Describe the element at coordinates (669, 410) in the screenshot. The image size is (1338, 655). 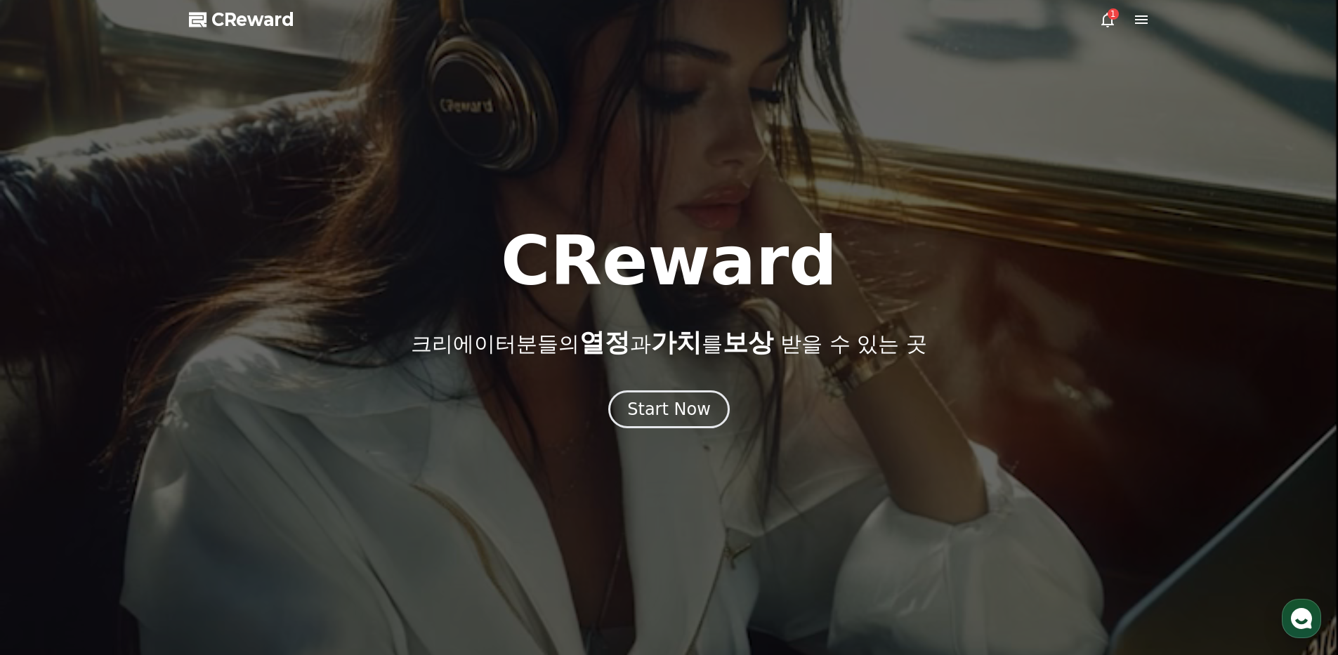
I see `div: Start Now` at that location.